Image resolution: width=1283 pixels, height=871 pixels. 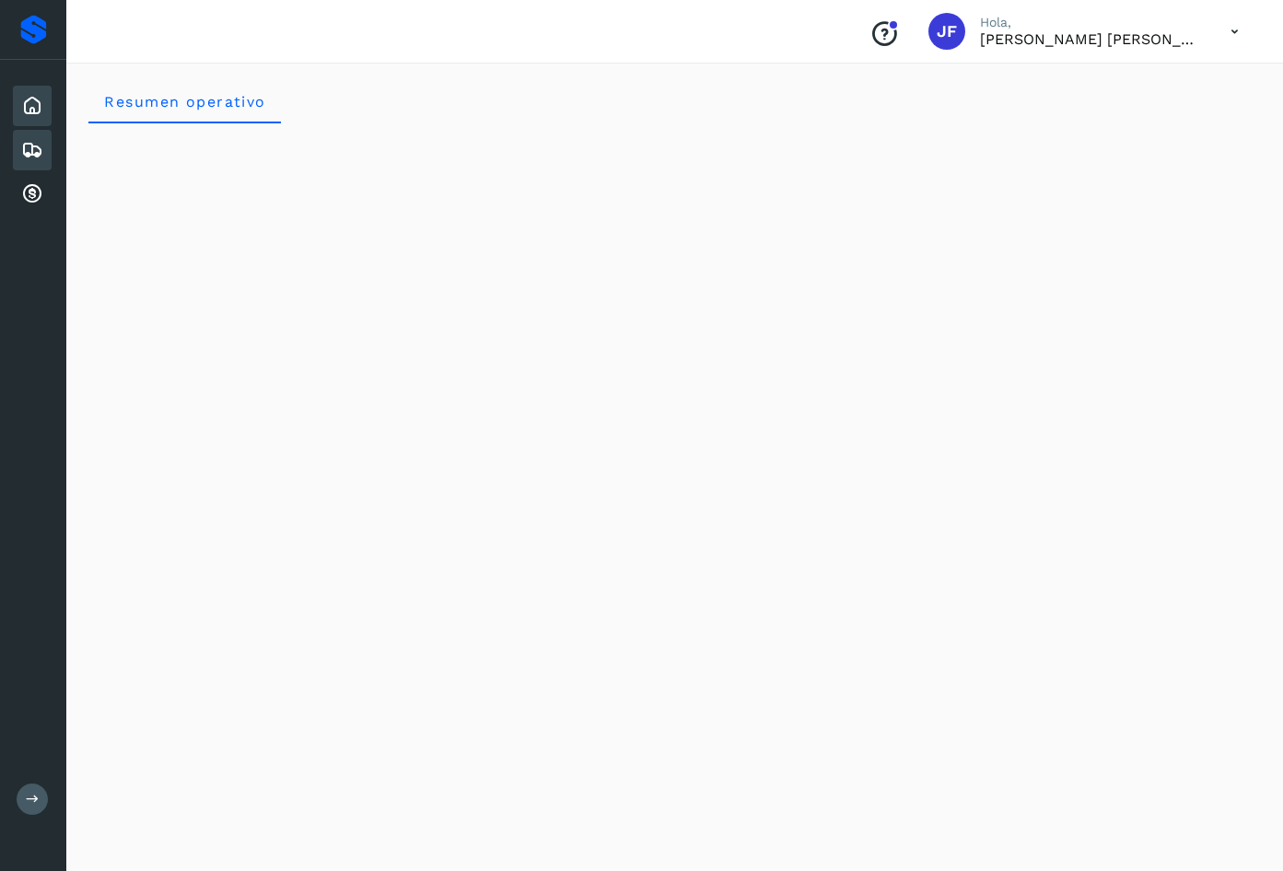 What do you see at coordinates (1091, 22) in the screenshot?
I see `p: Hola,` at bounding box center [1091, 22].